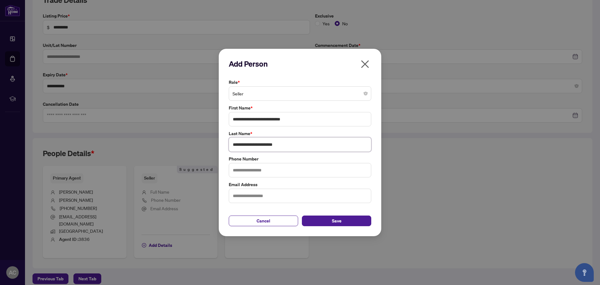  What do you see at coordinates (300, 159) in the screenshot?
I see `label: Phone Number` at bounding box center [300, 159].